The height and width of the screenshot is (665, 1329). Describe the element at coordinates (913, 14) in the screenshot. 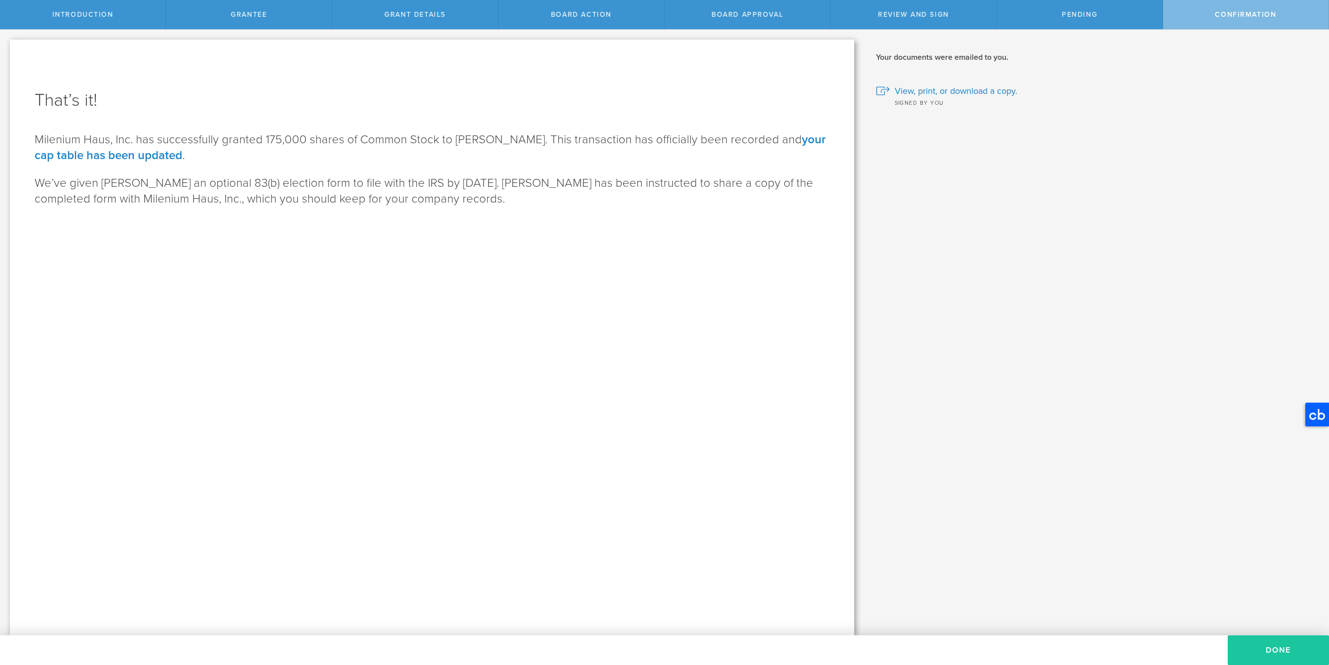

I see `span: Review and Sign` at that location.